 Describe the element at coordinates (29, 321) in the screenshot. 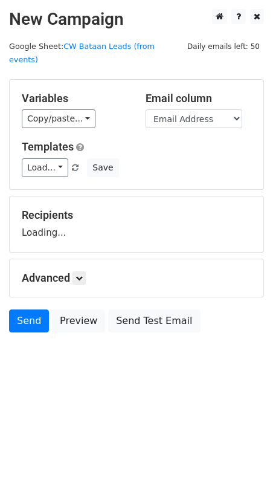

I see `a: Send` at that location.